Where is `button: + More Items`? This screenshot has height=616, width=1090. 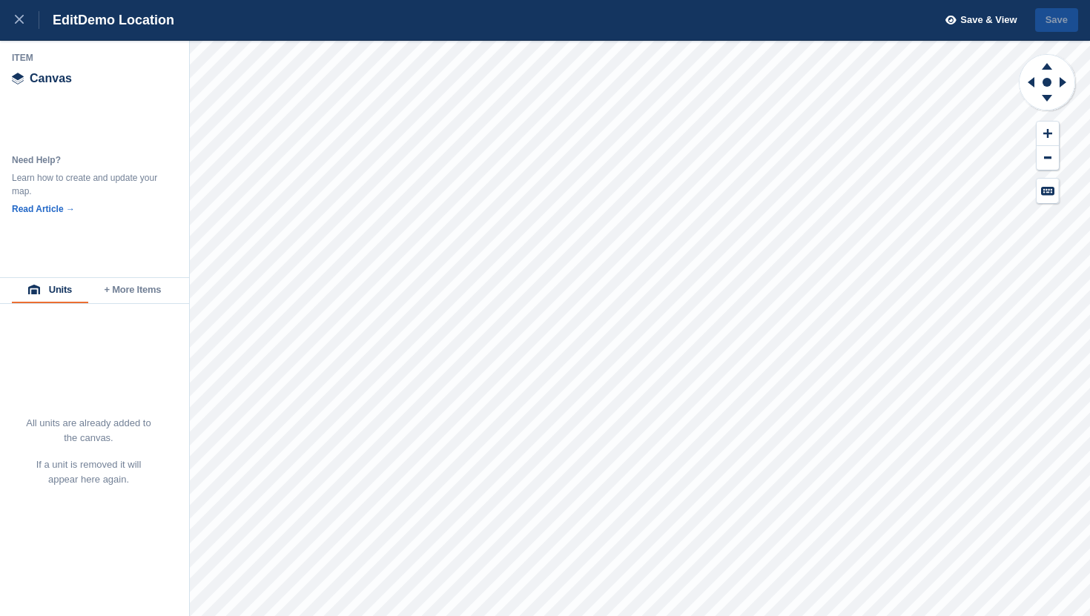 button: + More Items is located at coordinates (133, 291).